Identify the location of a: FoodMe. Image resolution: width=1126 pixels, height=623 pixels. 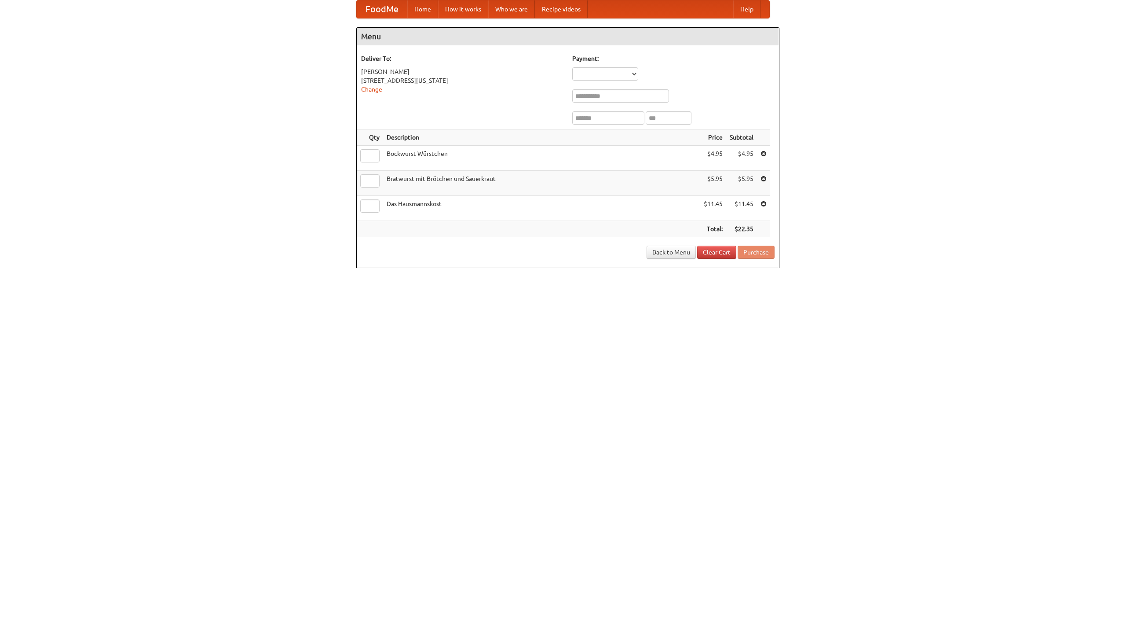
(382, 9).